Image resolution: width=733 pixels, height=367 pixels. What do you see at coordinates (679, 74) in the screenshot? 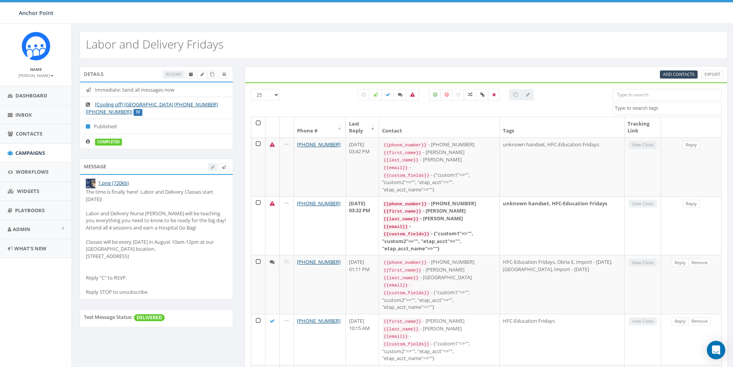
I see `span: Add Contacts` at bounding box center [679, 74].